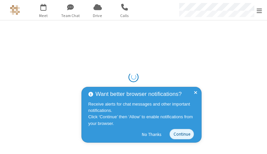 The height and width of the screenshot is (154, 267). I want to click on img: Astra, so click(15, 10).